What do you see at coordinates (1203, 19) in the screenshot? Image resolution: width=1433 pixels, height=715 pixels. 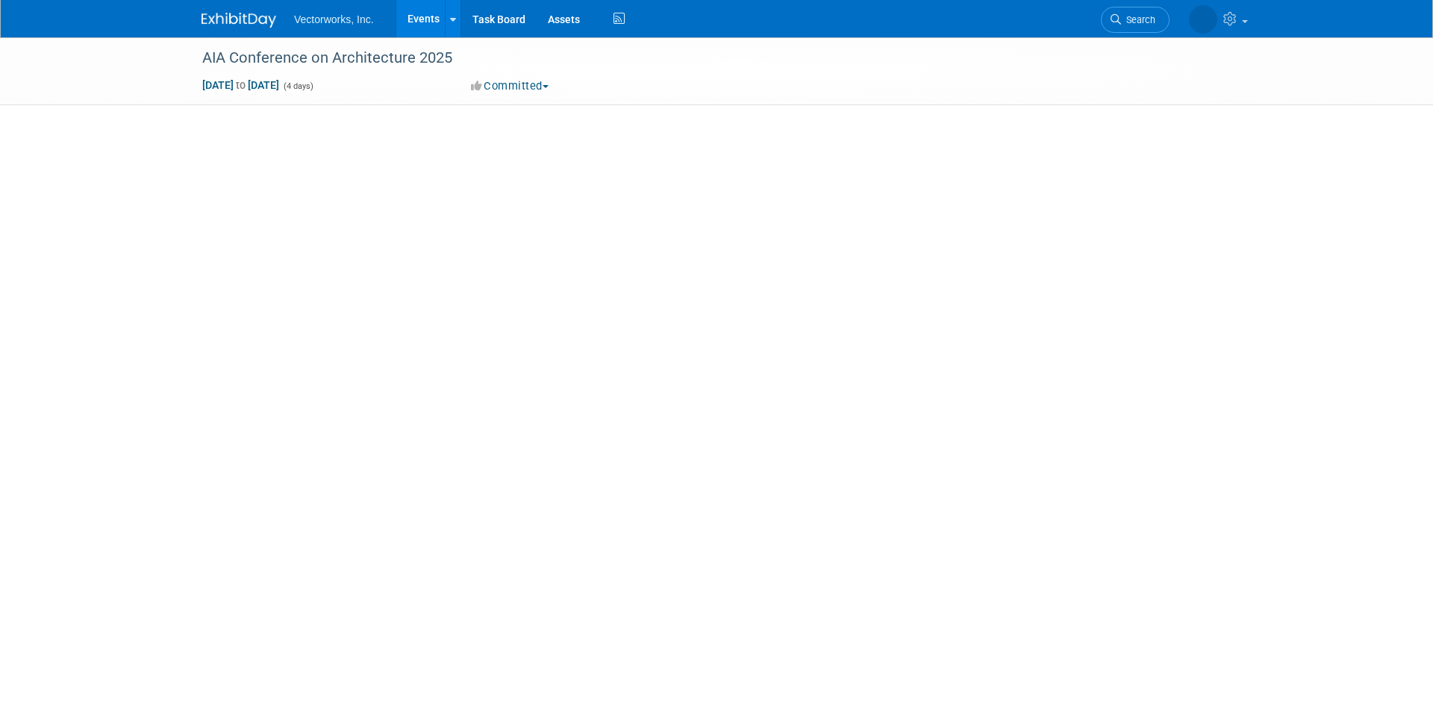 I see `img: Tania Arabian` at bounding box center [1203, 19].